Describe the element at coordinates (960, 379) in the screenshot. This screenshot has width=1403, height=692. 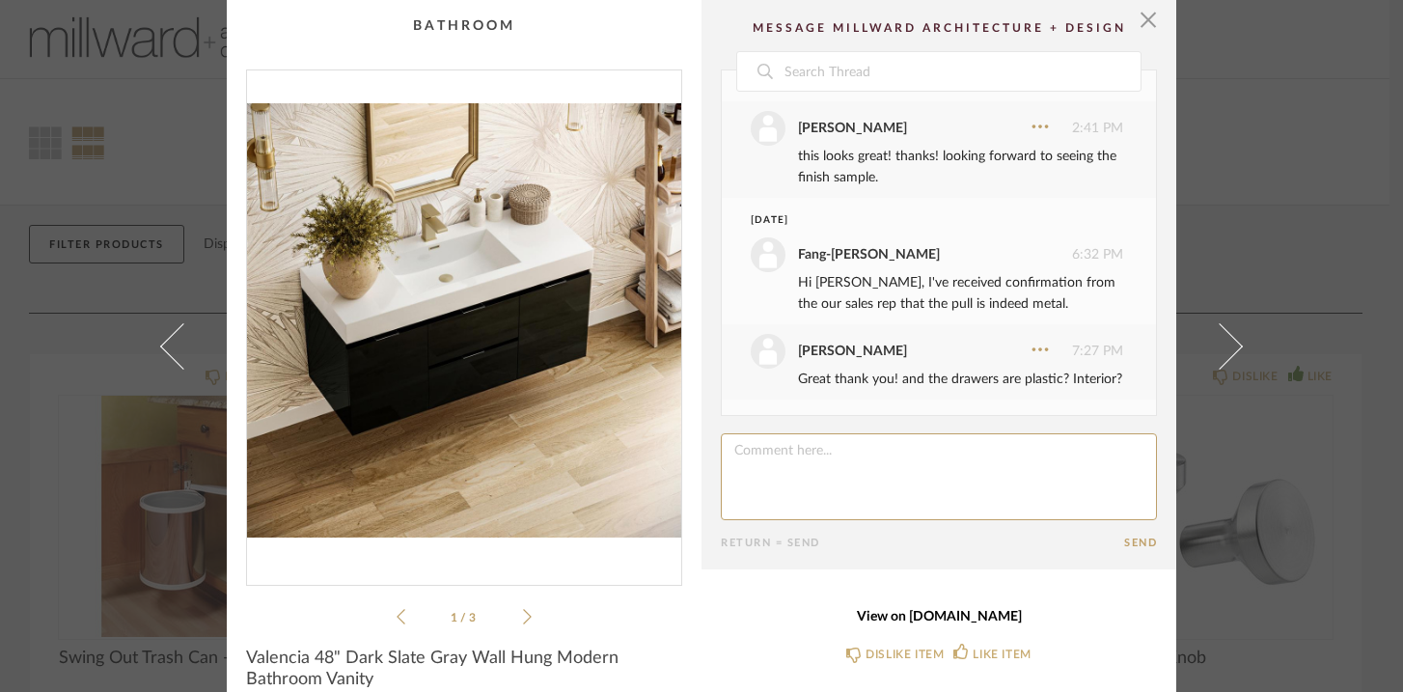
I see `div: Great thank you! and the drawers are plastic? Interior?` at that location.